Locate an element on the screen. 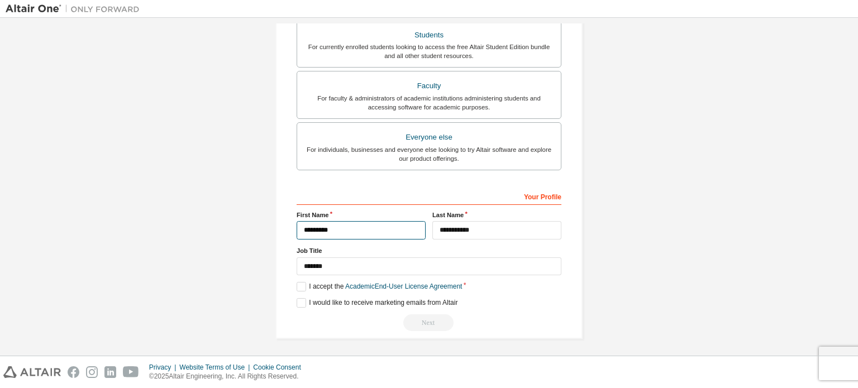 Image resolution: width=858 pixels, height=388 pixels. label: Last Name is located at coordinates (497, 215).